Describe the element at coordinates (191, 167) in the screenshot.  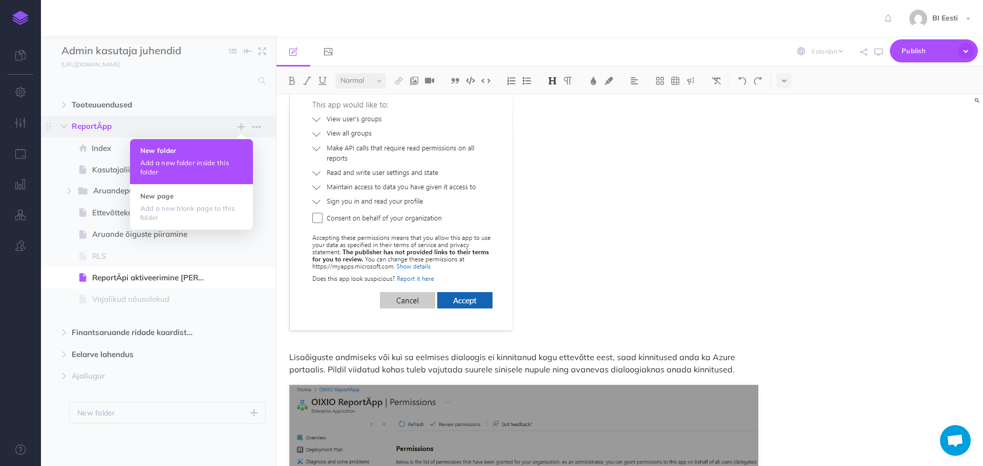
I see `p: Add a new folder inside this folder` at that location.